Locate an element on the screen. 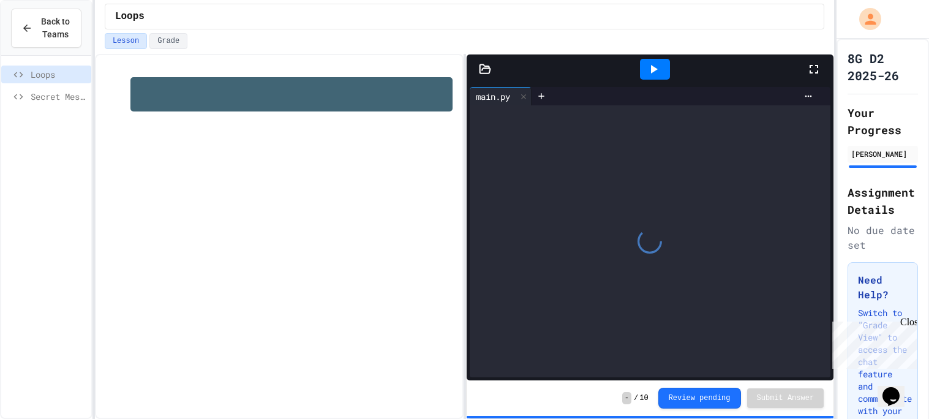  span: 10 is located at coordinates (644, 398).